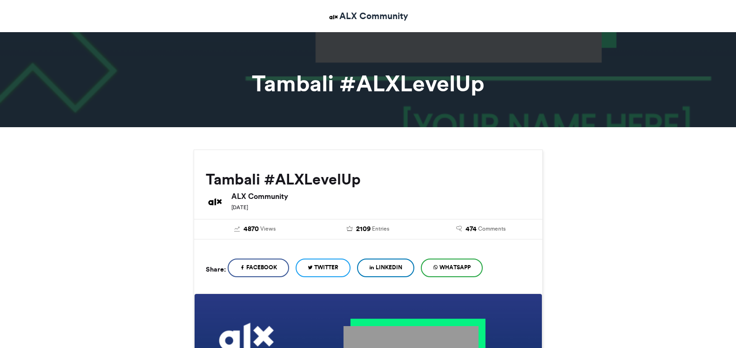 Image resolution: width=736 pixels, height=348 pixels. Describe the element at coordinates (388, 267) in the screenshot. I see `span: LinkedIn` at that location.